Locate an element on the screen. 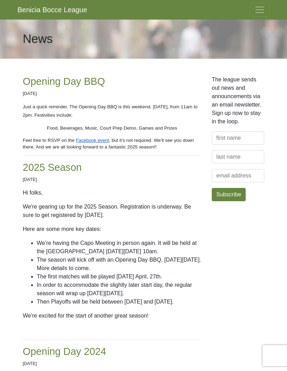  a: 2025 Season is located at coordinates (52, 168).